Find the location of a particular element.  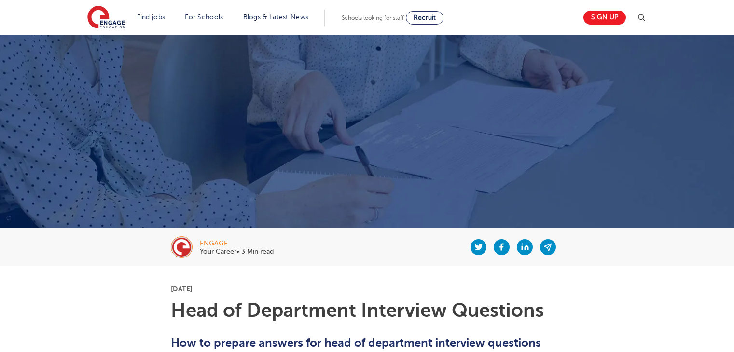

span: Recruit is located at coordinates (425, 17).